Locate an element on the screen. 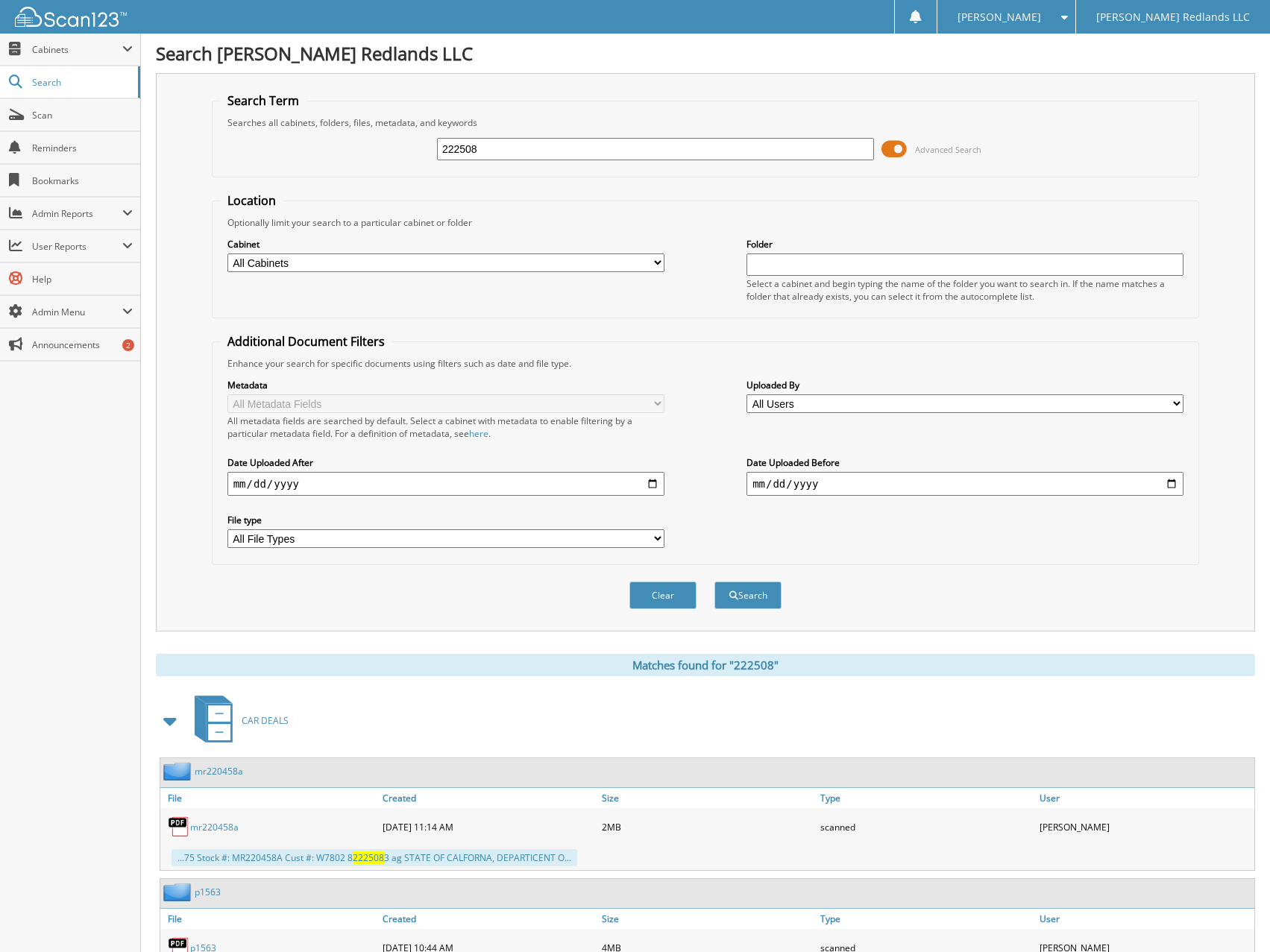 The width and height of the screenshot is (1270, 952). div: Searches all cabinets, folders, files, metadata, and keywords is located at coordinates (705, 122).